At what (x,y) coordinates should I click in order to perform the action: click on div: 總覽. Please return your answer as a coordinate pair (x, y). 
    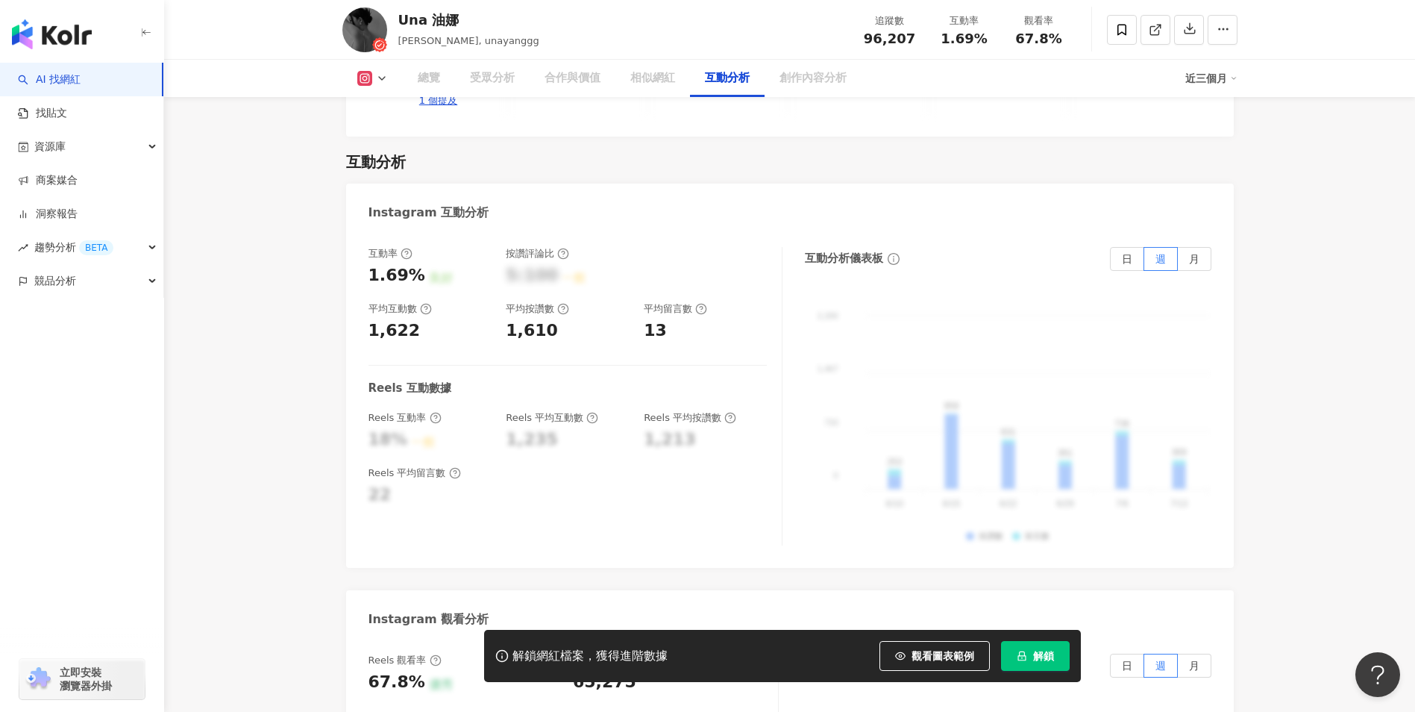
    Looking at the image, I should click on (429, 78).